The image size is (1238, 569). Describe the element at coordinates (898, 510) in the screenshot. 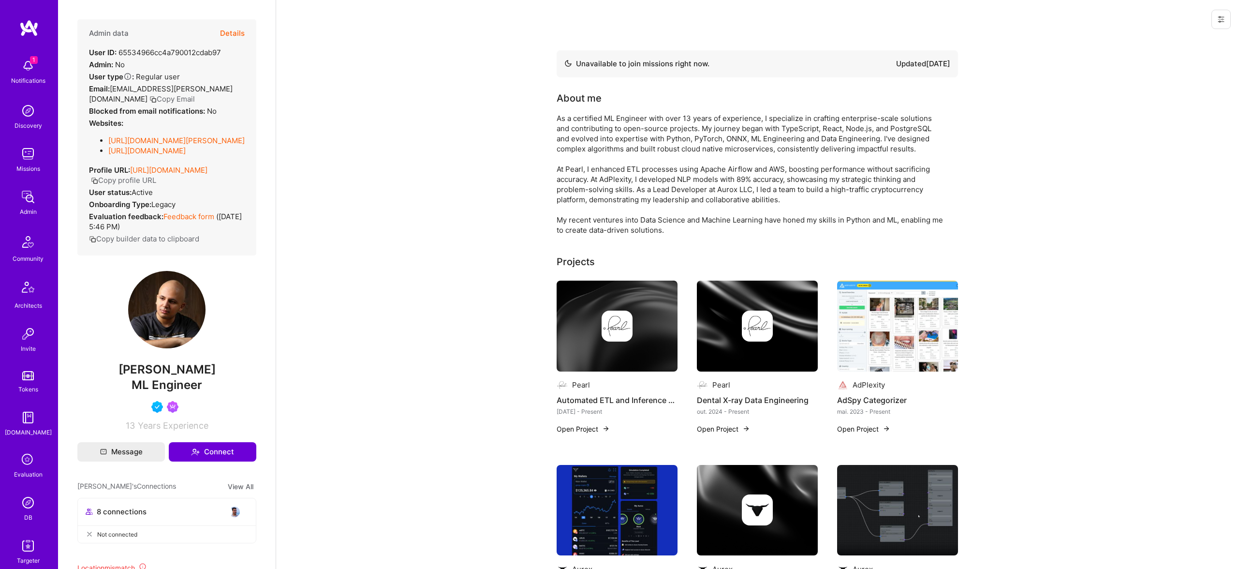

I see `img: Aurox Trading Agent` at that location.